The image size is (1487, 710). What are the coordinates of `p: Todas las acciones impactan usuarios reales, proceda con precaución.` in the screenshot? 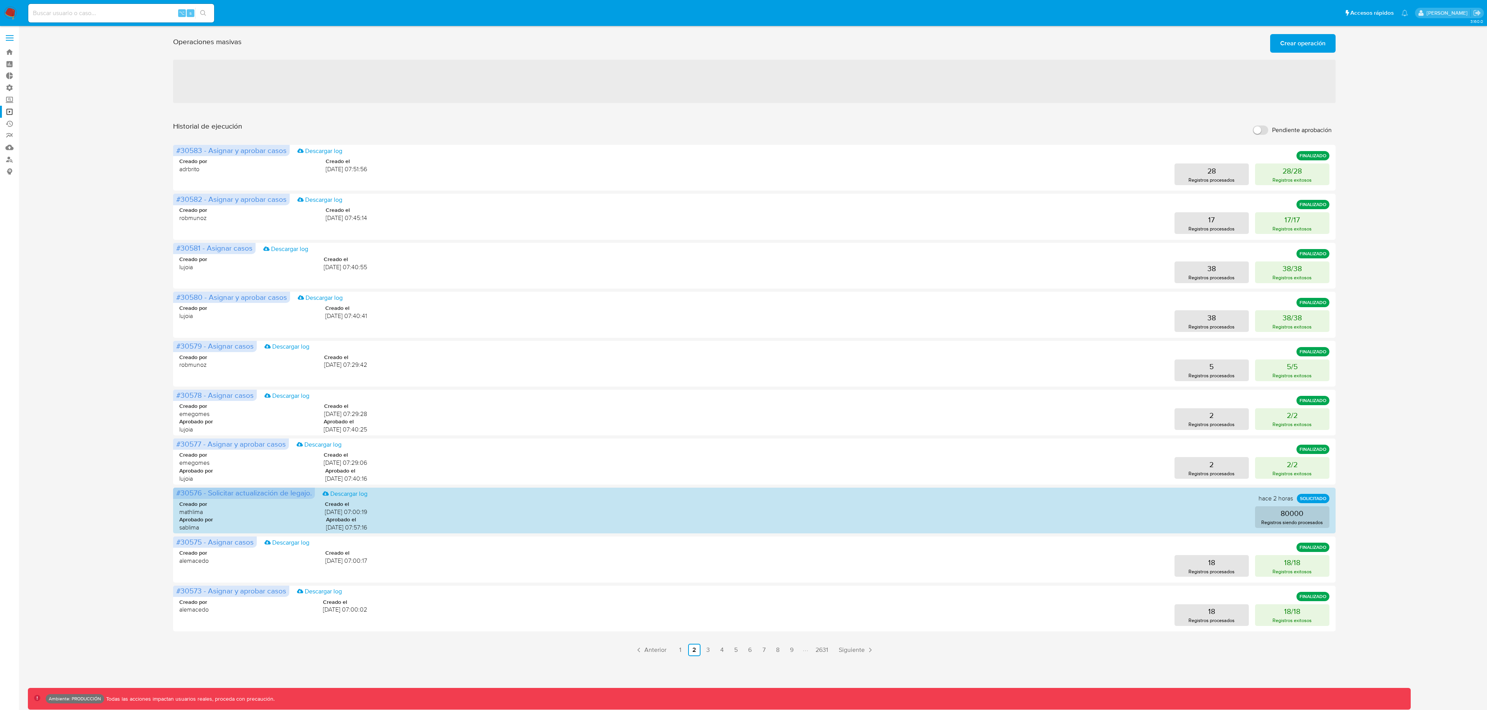 It's located at (189, 699).